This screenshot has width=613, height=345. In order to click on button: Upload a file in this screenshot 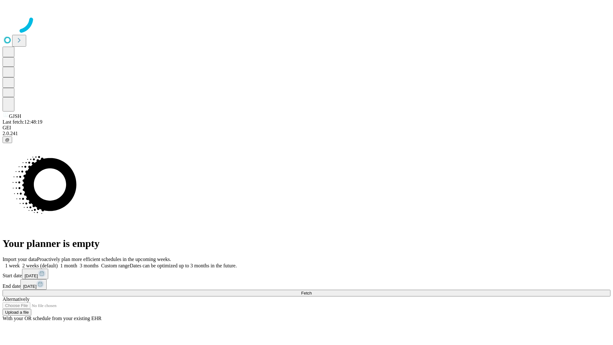, I will do `click(17, 312)`.